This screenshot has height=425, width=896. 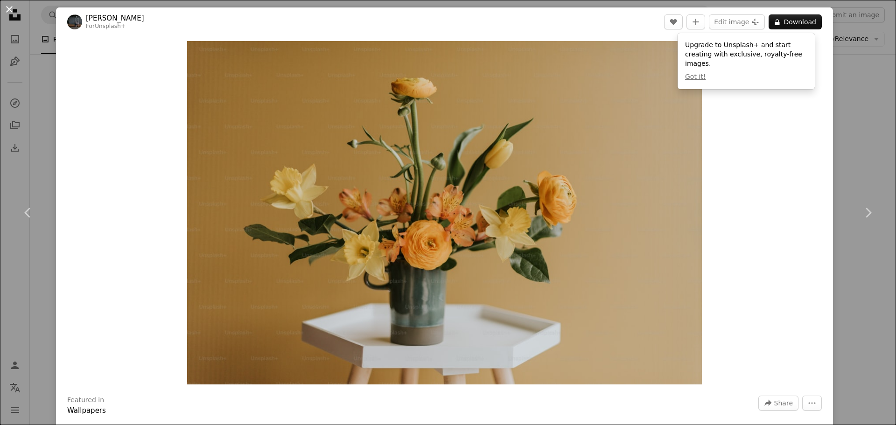 I want to click on button: Share this image, so click(x=779, y=403).